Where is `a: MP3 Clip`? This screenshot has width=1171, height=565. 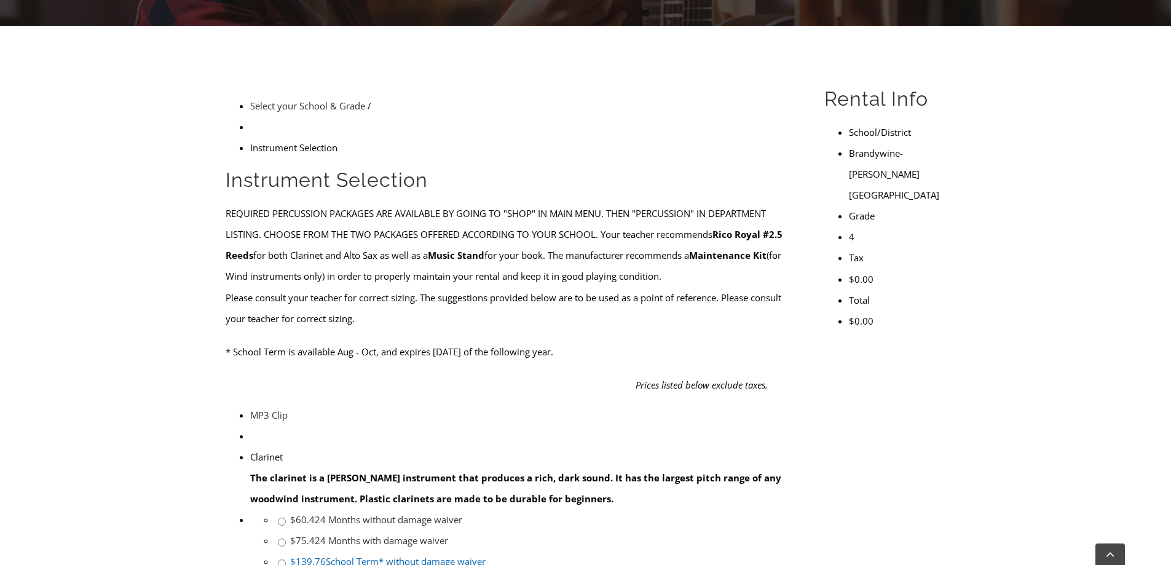 a: MP3 Clip is located at coordinates (269, 415).